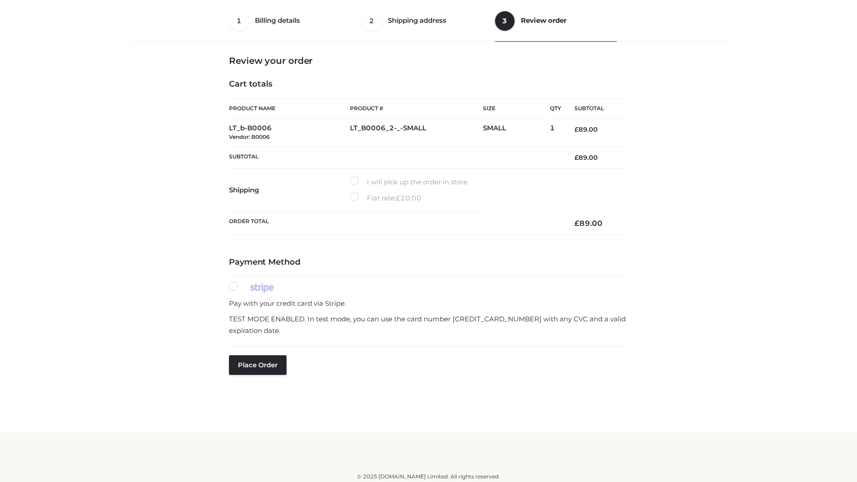 The width and height of the screenshot is (857, 482). What do you see at coordinates (385, 198) in the screenshot?
I see `label: Flat rate:` at bounding box center [385, 198].